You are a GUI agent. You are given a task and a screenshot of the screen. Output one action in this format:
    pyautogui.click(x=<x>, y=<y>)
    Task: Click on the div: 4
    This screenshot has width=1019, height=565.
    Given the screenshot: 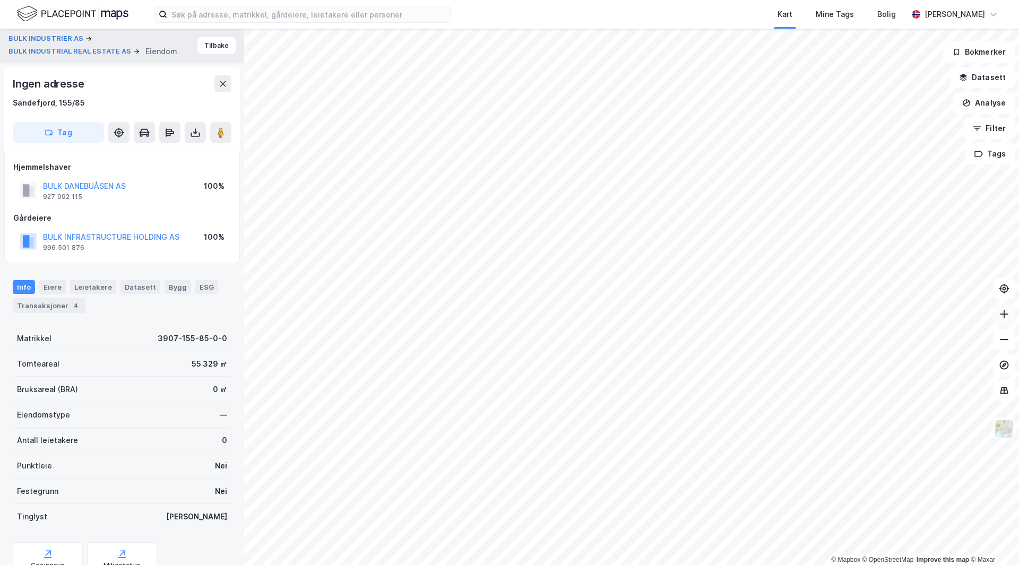 What is the action you would take?
    pyautogui.click(x=76, y=306)
    